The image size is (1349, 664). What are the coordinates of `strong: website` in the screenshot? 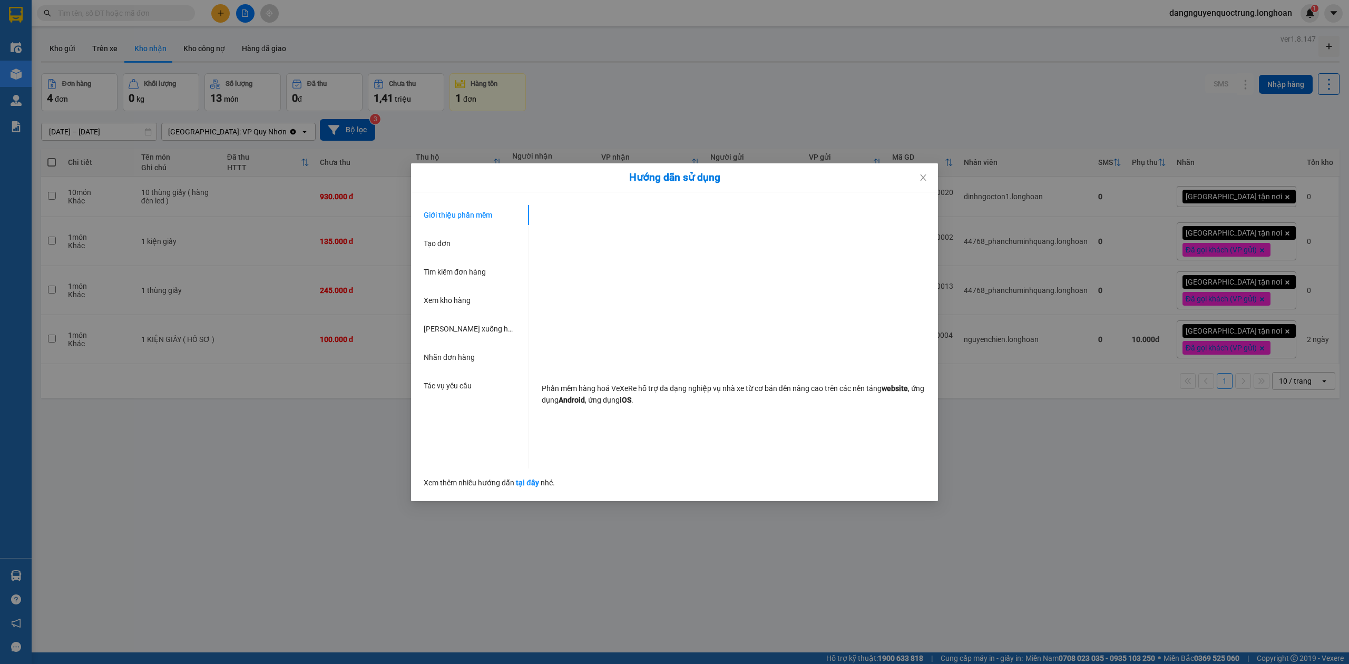 It's located at (895, 388).